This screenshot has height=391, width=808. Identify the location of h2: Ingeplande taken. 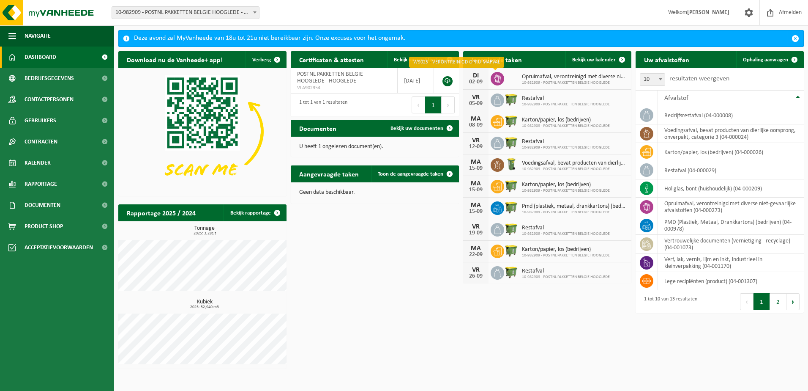
(497, 59).